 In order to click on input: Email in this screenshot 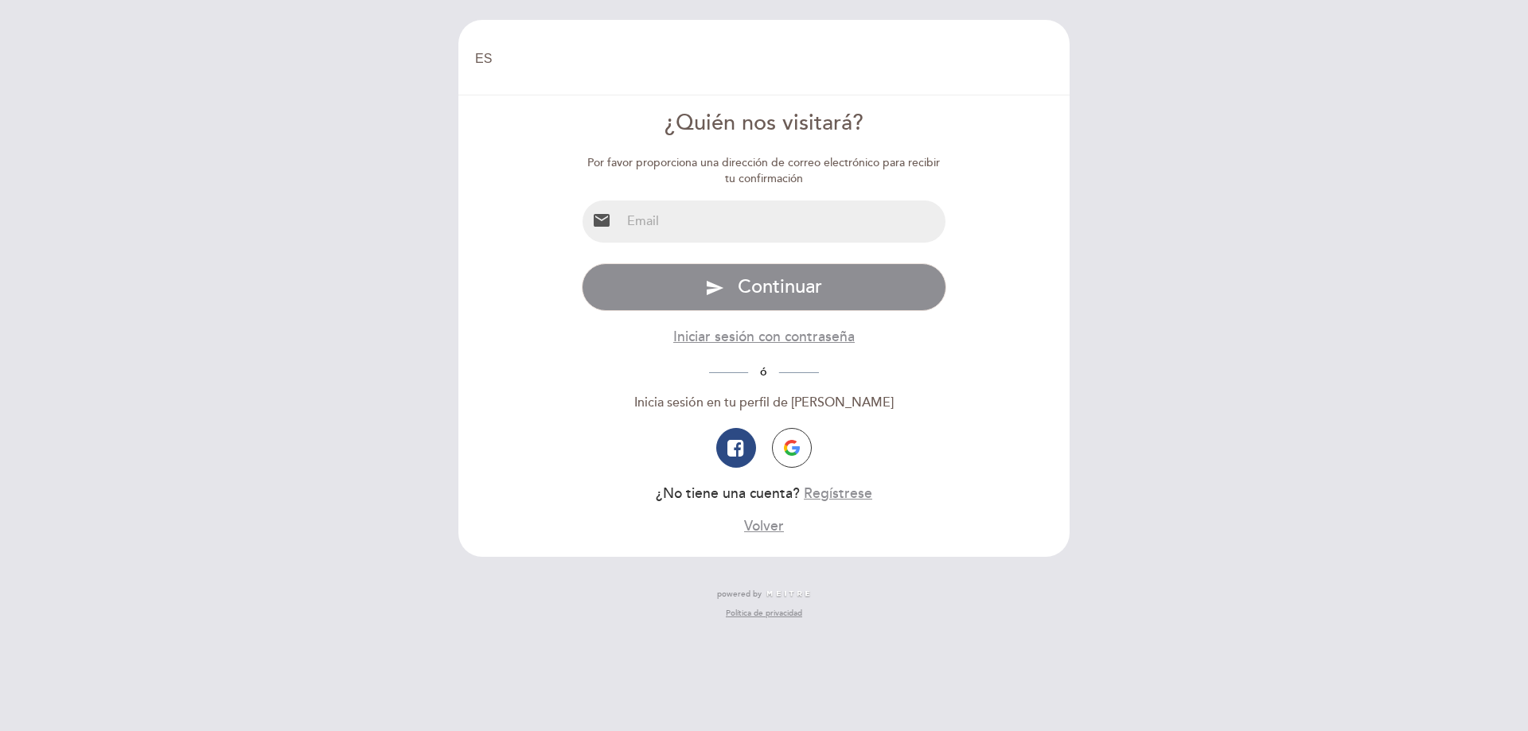, I will do `click(783, 221)`.